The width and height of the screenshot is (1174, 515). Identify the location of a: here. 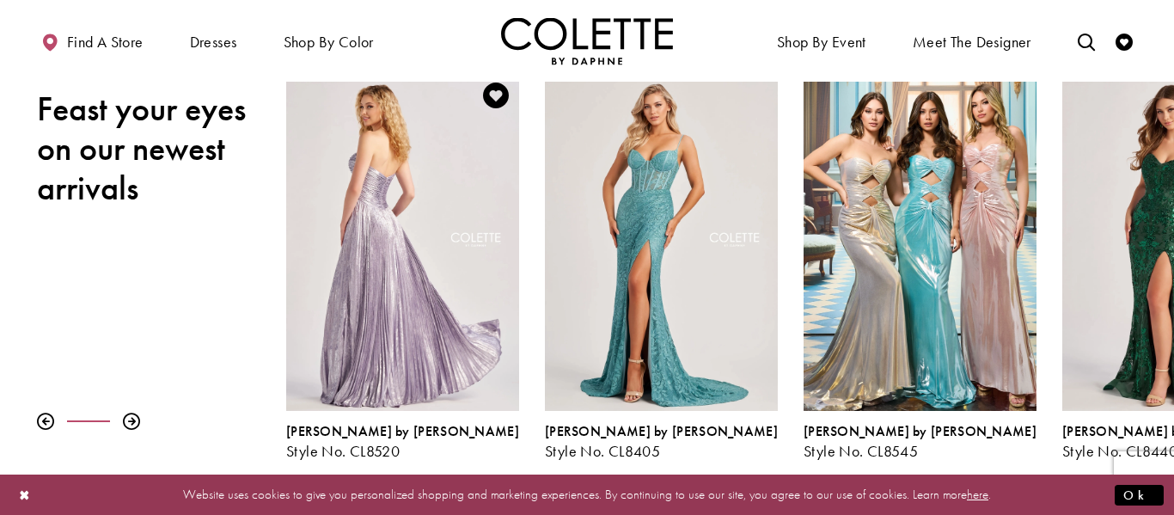
(977, 494).